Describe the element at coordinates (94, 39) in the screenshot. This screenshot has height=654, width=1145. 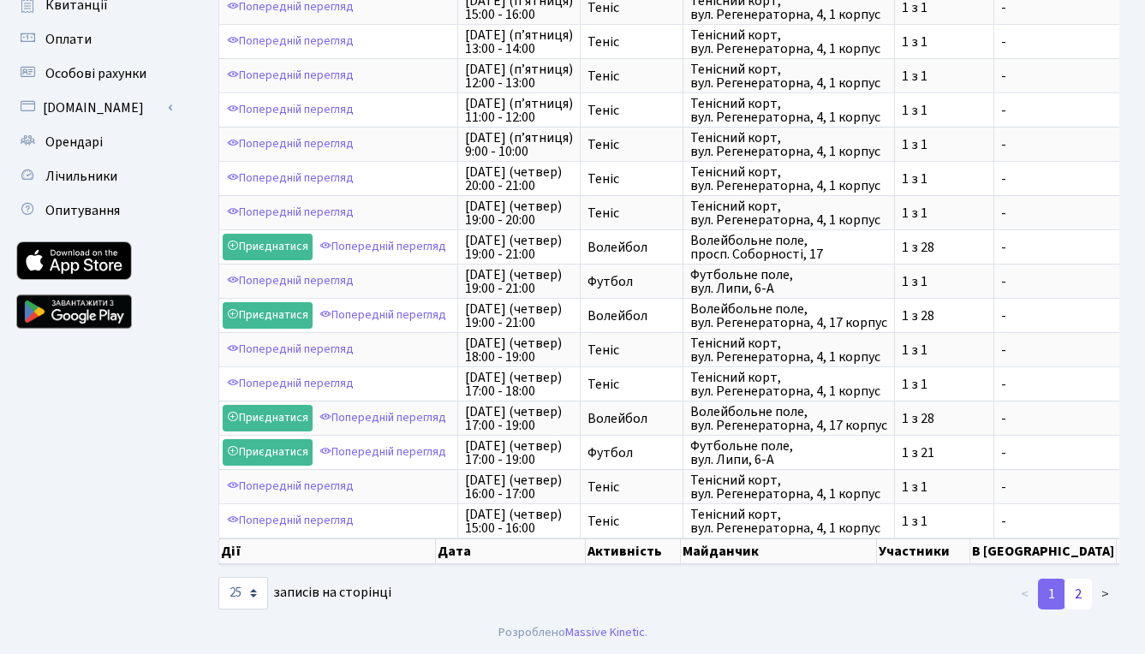
I see `a: Оплати` at that location.